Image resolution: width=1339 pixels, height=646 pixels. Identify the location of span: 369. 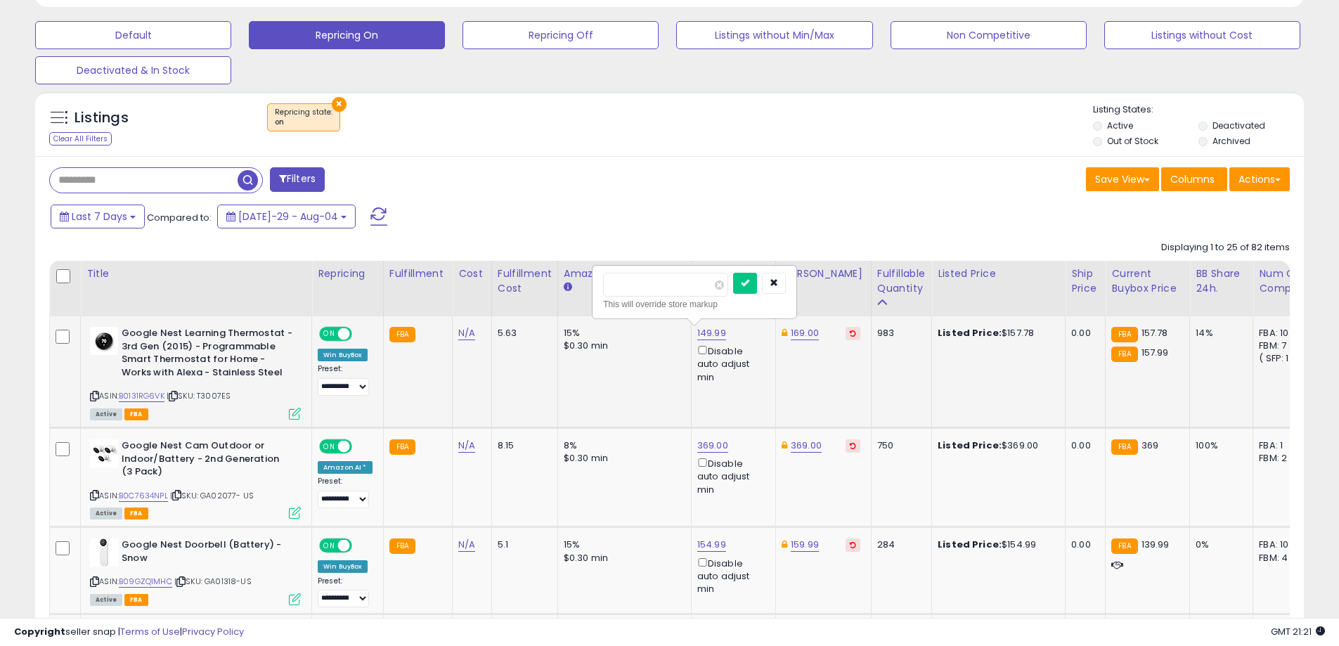
(1149, 445).